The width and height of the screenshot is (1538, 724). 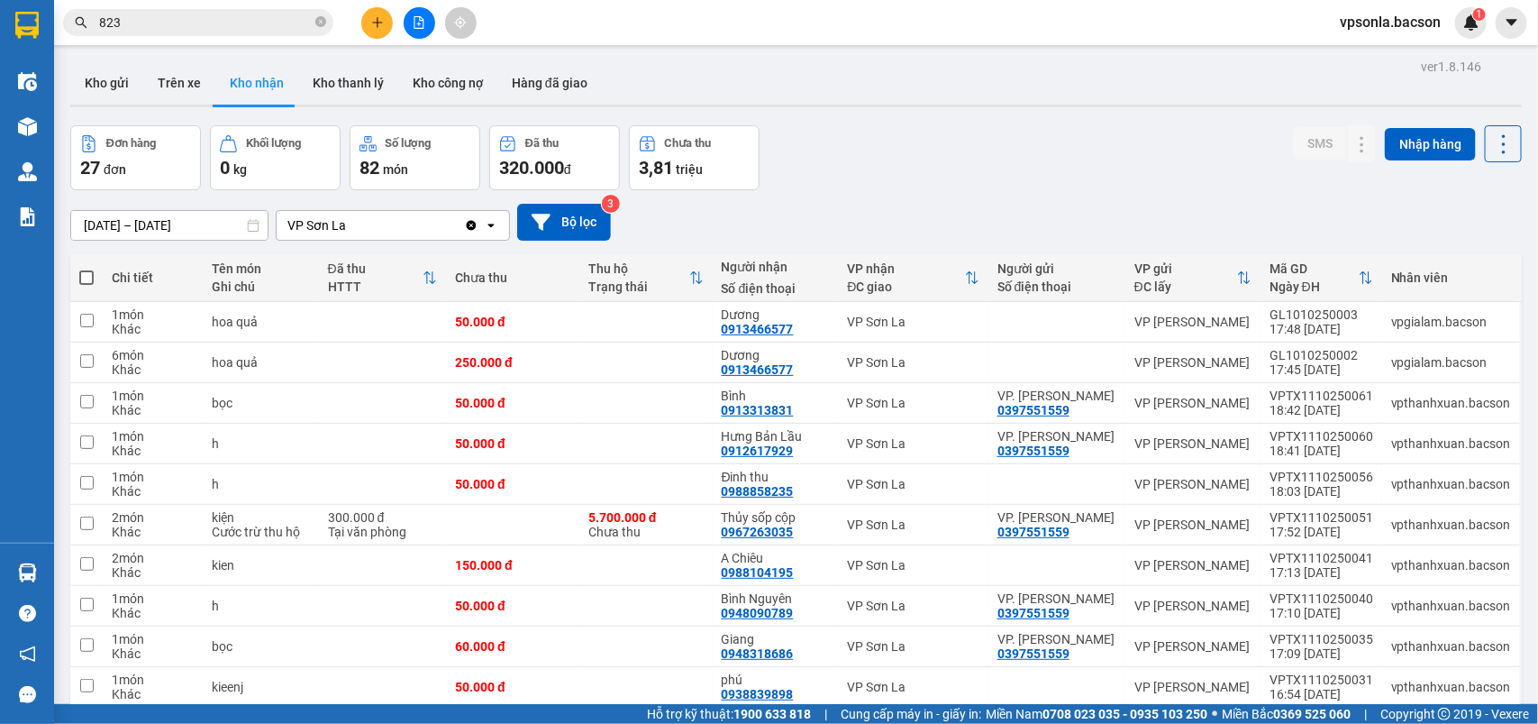 I want to click on div: 50.000 đ, so click(x=513, y=403).